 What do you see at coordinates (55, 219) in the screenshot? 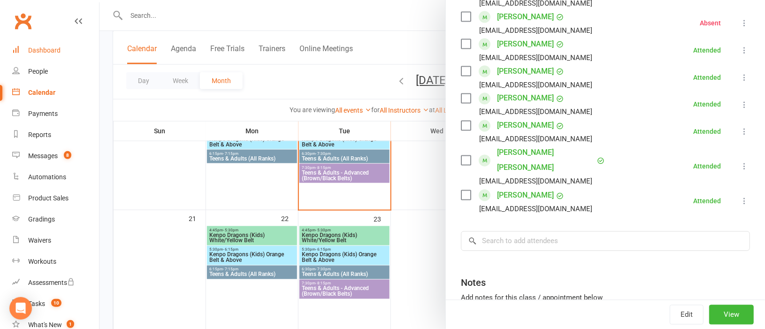
I see `a: Gradings` at bounding box center [55, 219].